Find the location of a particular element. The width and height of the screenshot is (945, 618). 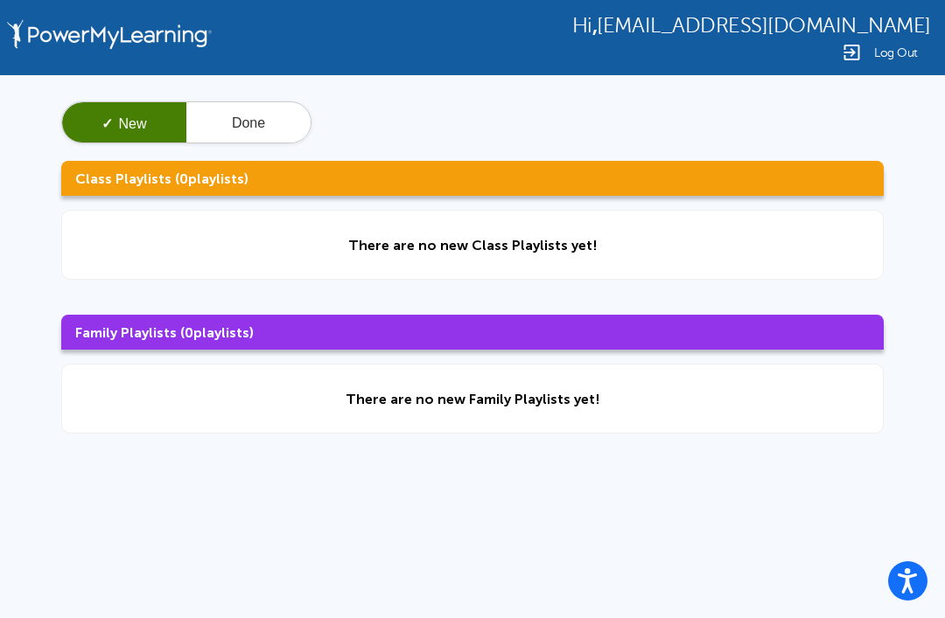

div: There are no new Family Playlists yet! is located at coordinates (472, 399).